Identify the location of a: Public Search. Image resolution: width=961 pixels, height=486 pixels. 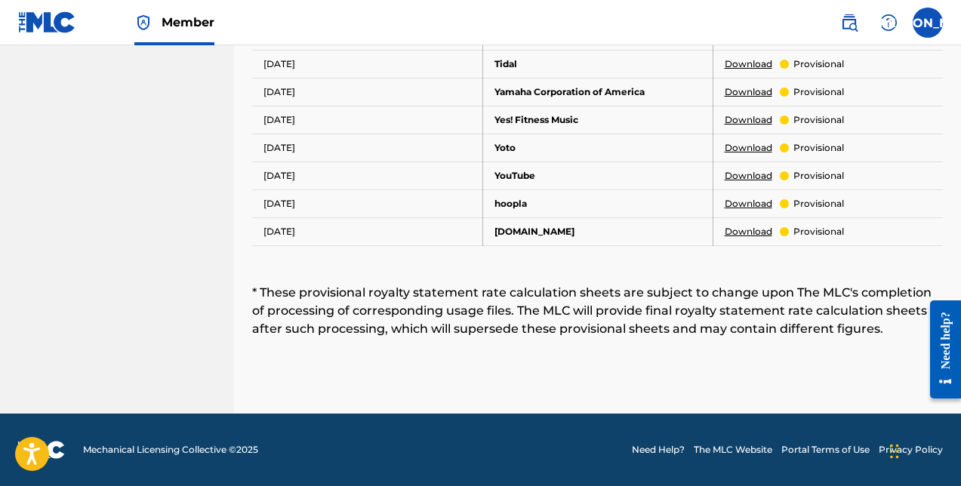
(850, 23).